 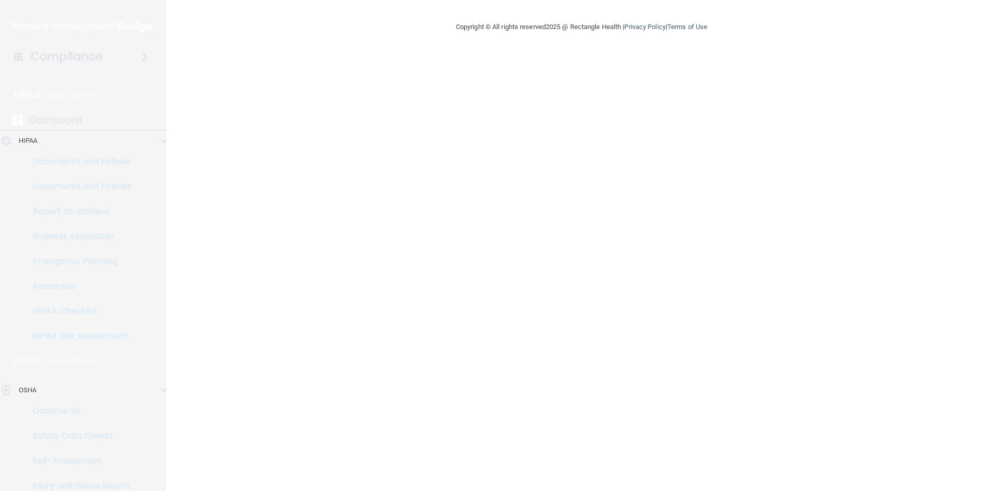 What do you see at coordinates (77, 311) in the screenshot?
I see `p: HIPAA Checklist` at bounding box center [77, 311].